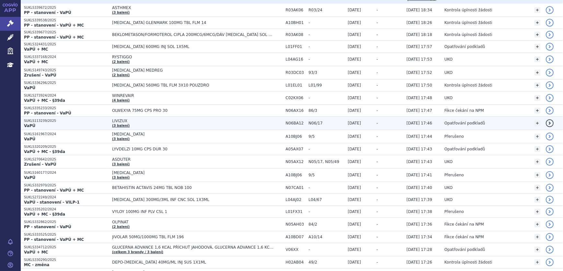  Describe the element at coordinates (36, 252) in the screenshot. I see `strong: VaPÚ + MC` at that location.